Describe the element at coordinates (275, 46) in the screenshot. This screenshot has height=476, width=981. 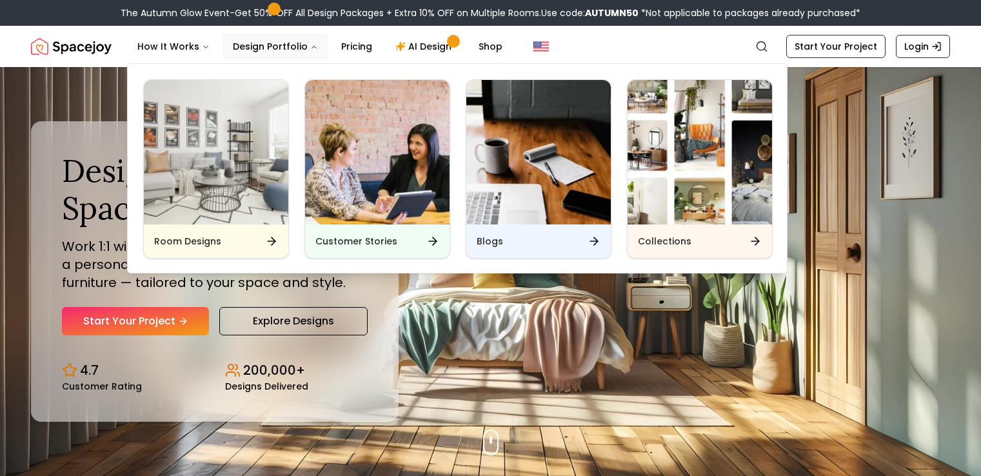
I see `button: Design Portfolio` at that location.